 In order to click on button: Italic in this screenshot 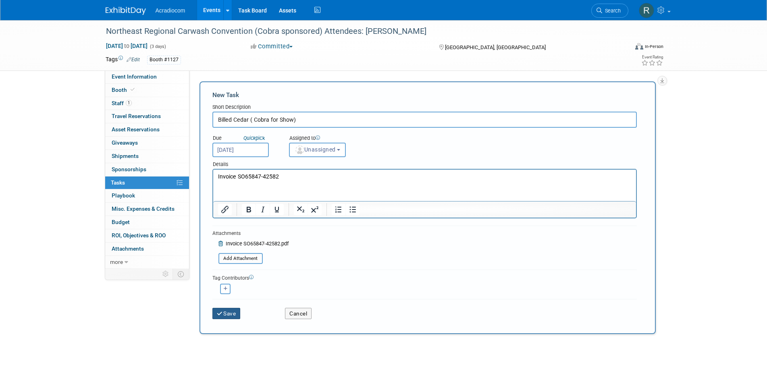, I will do `click(263, 210)`.